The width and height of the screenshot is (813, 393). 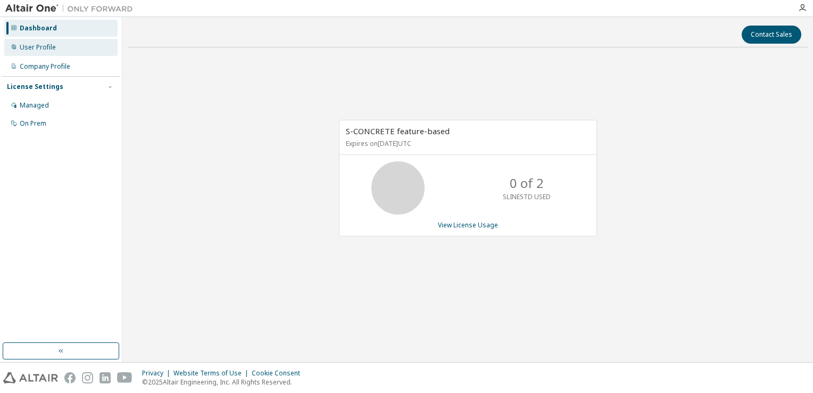 I want to click on div: Privacy, so click(x=158, y=373).